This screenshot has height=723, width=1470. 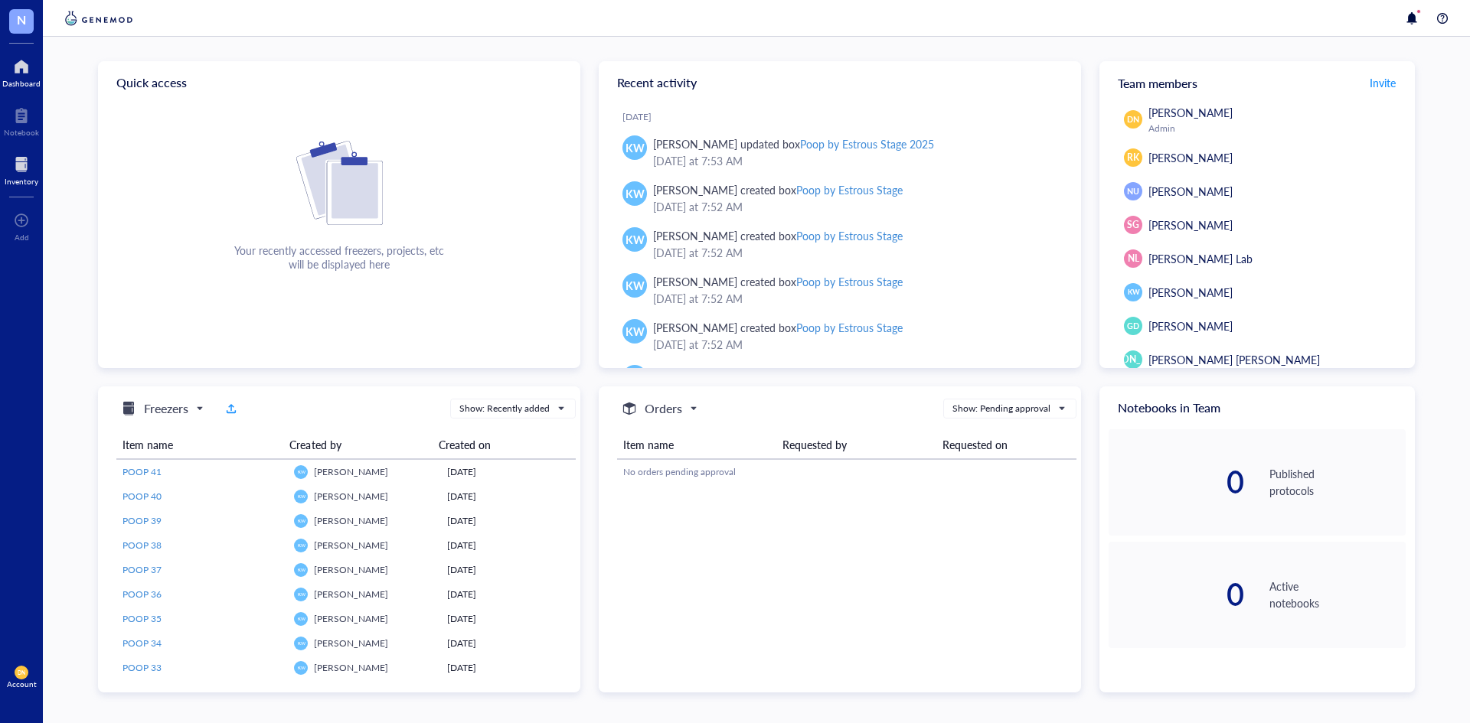 I want to click on div: Notebook, so click(x=21, y=132).